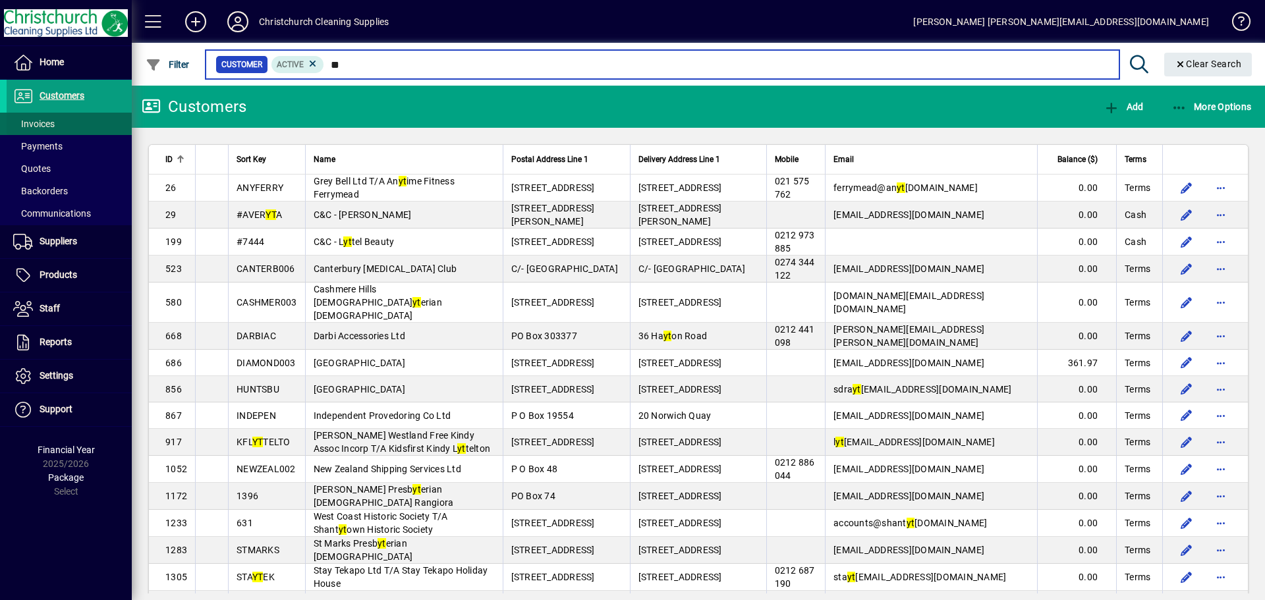 This screenshot has height=600, width=1265. Describe the element at coordinates (792, 188) in the screenshot. I see `span: 021 575 762` at that location.